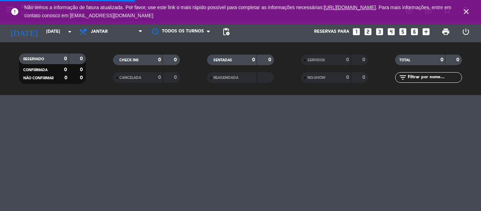 The height and width of the screenshot is (211, 481). What do you see at coordinates (99, 32) in the screenshot?
I see `span: Jantar` at bounding box center [99, 32].